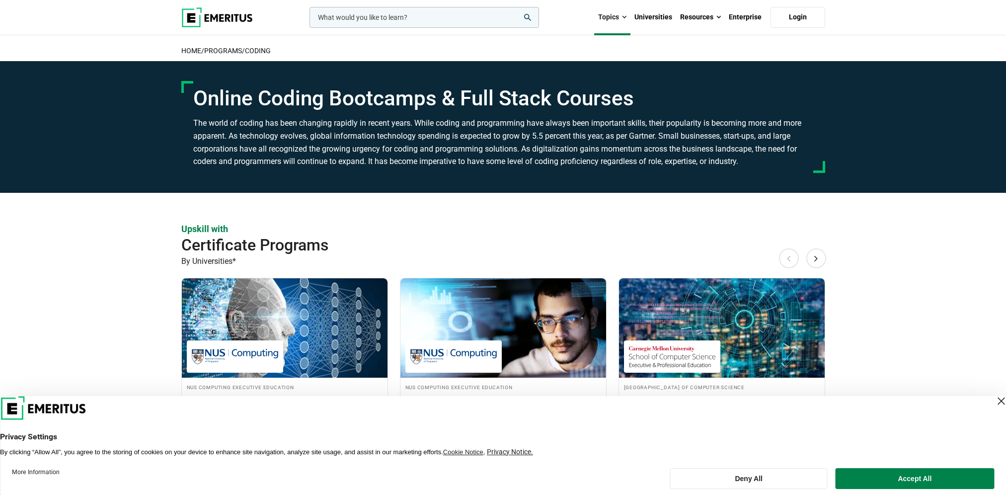 The height and width of the screenshot is (495, 1006). I want to click on p: By Universities*, so click(503, 261).